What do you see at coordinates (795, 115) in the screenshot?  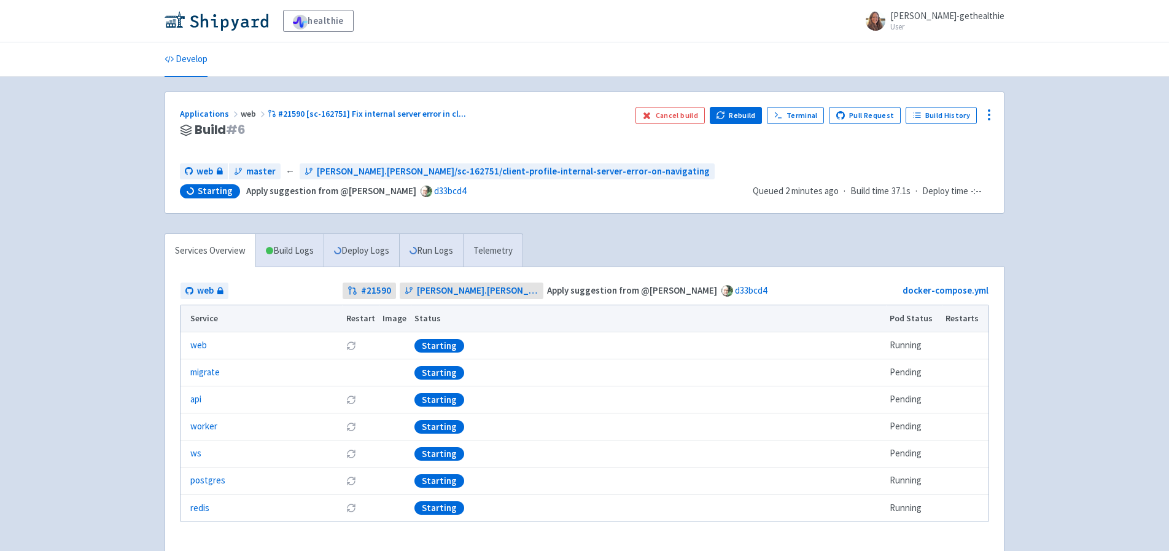 I see `a: Terminal` at bounding box center [795, 115].